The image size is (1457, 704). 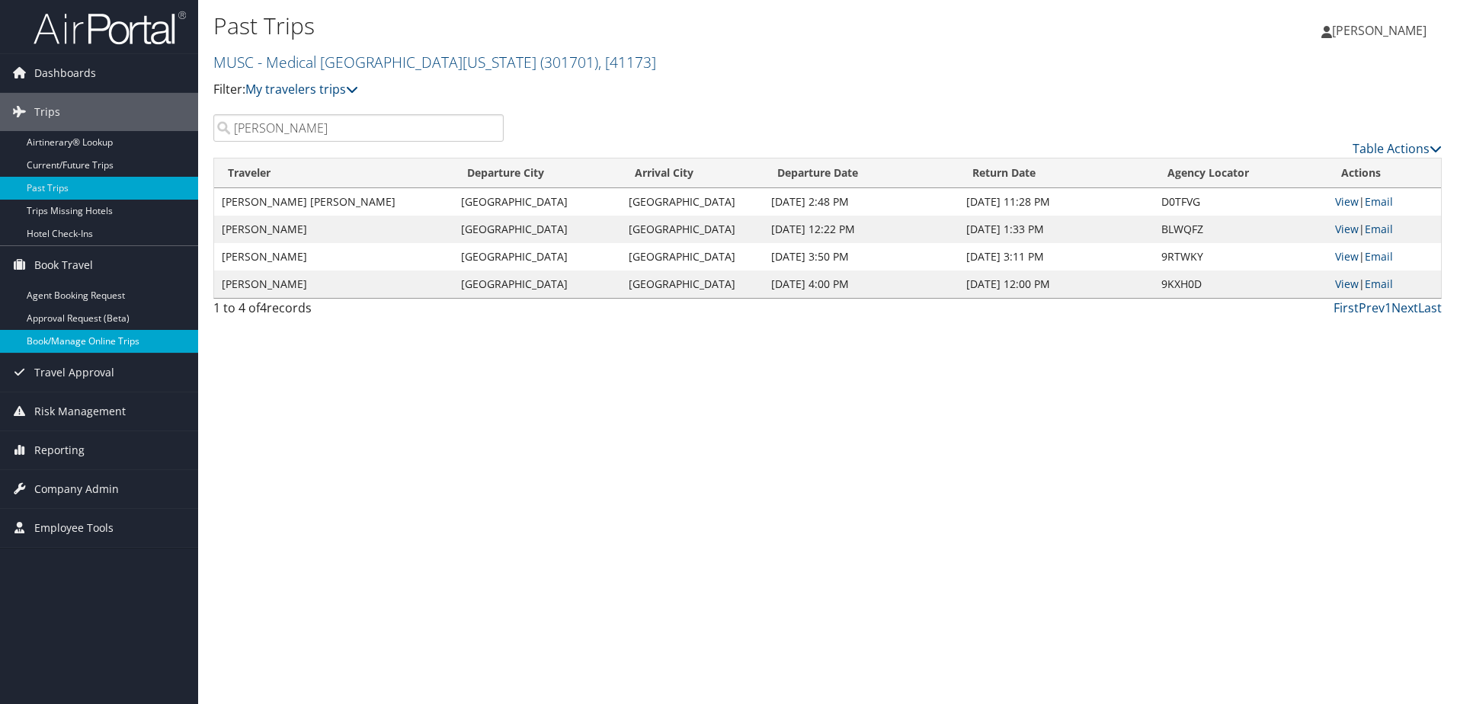 I want to click on span: Reporting, so click(x=59, y=450).